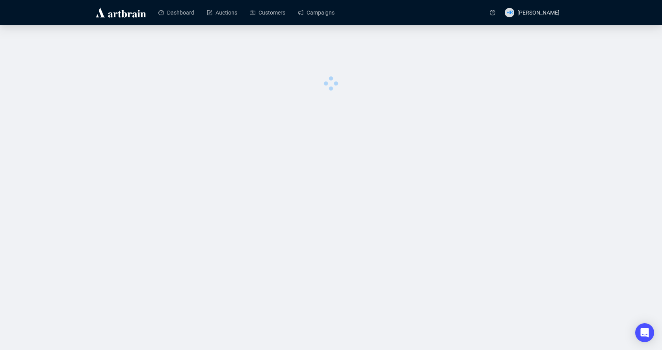 This screenshot has width=662, height=350. What do you see at coordinates (644, 333) in the screenshot?
I see `div: Open Intercom Messenger` at bounding box center [644, 333].